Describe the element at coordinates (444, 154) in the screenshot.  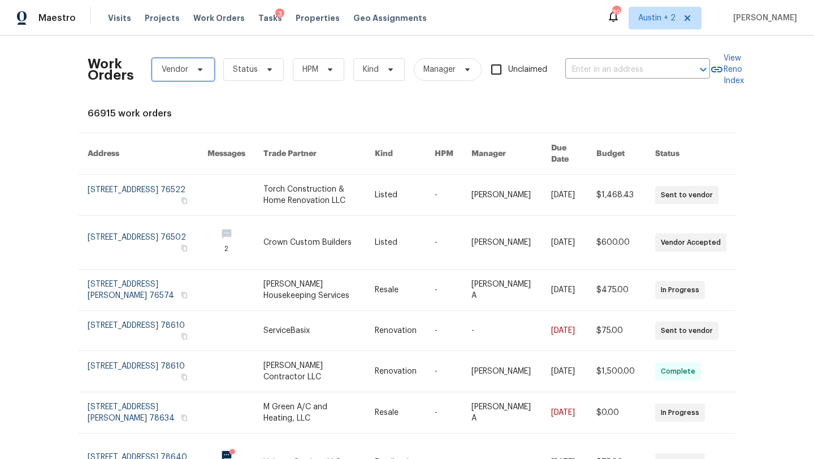
I see `th: HPM` at that location.